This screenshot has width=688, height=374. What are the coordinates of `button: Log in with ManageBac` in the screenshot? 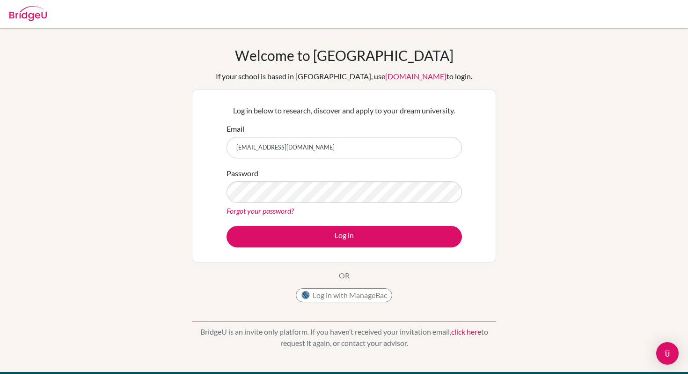 It's located at (344, 295).